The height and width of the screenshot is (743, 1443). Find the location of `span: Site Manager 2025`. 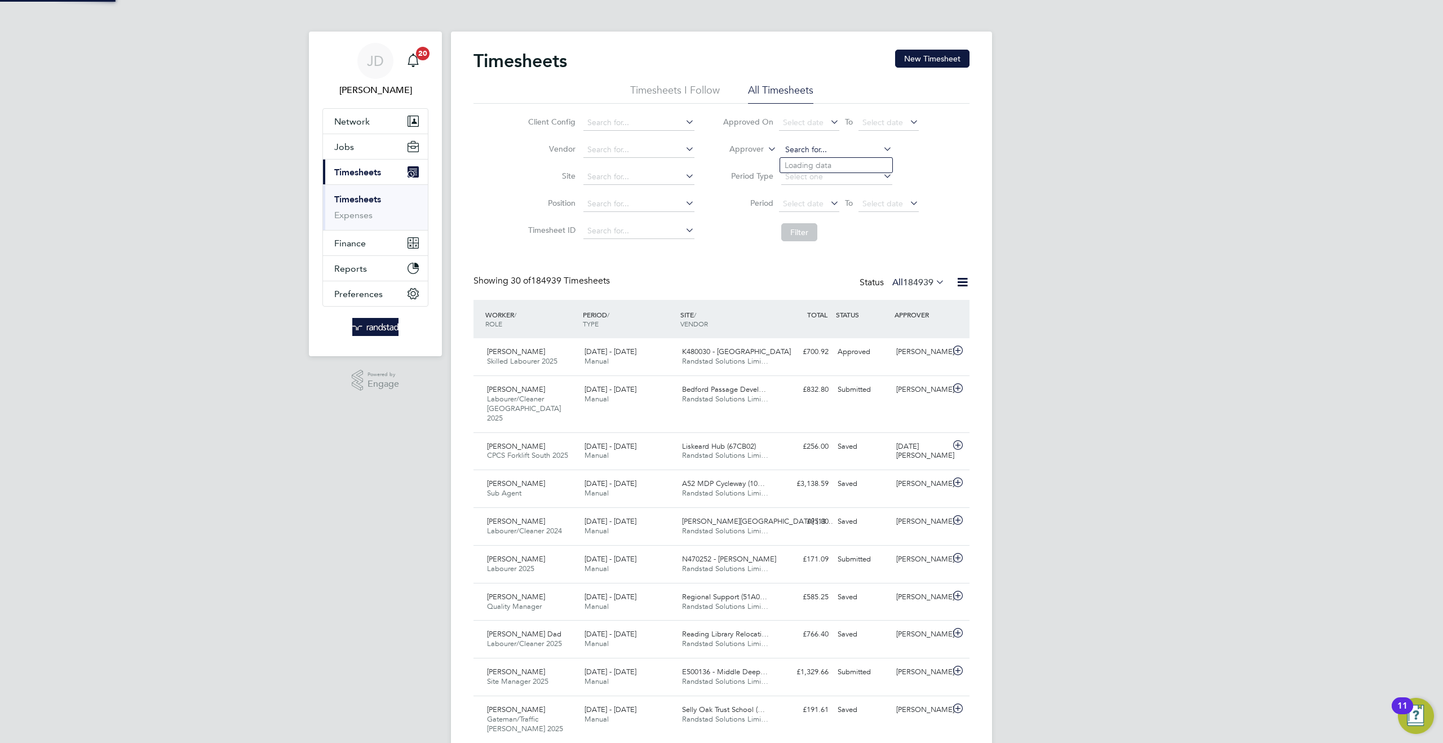

span: Site Manager 2025 is located at coordinates (517, 681).